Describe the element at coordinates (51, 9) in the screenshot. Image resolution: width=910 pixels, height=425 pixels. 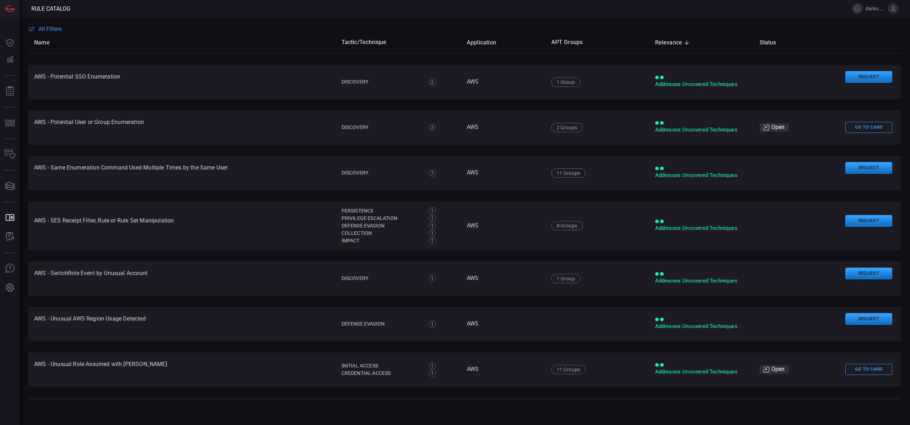
I see `span: Rule Catalog` at that location.